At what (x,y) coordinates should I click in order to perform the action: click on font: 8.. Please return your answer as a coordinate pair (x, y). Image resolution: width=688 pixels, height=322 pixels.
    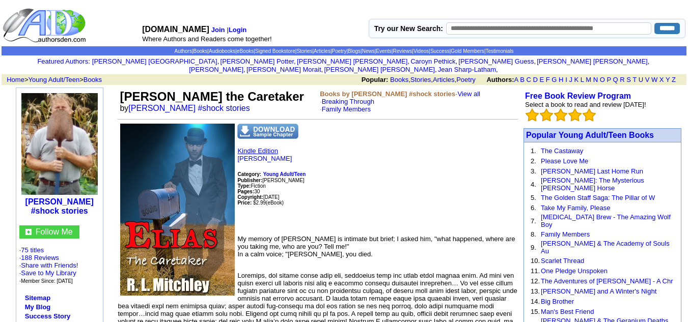
    Looking at the image, I should click on (533, 234).